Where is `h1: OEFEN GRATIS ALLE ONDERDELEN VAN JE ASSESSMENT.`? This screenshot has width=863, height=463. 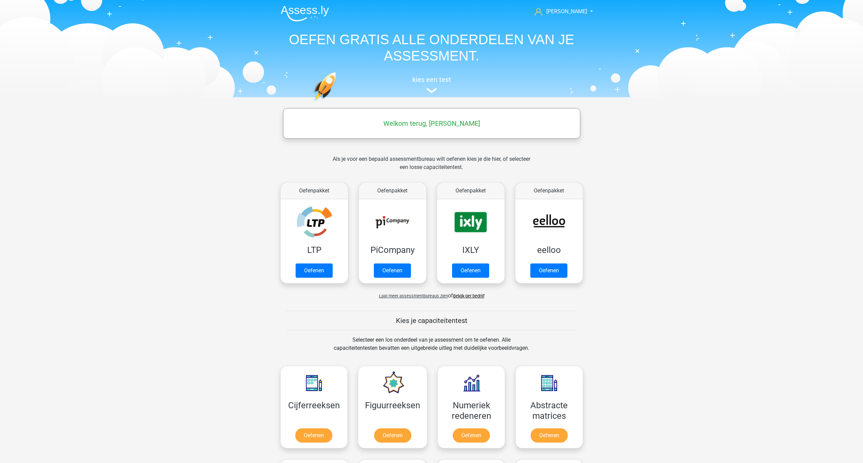
h1: OEFEN GRATIS ALLE ONDERDELEN VAN JE ASSESSMENT. is located at coordinates (432, 48).